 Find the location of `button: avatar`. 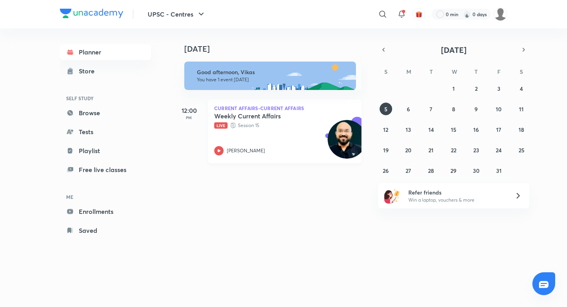

button: avatar is located at coordinates (419, 14).